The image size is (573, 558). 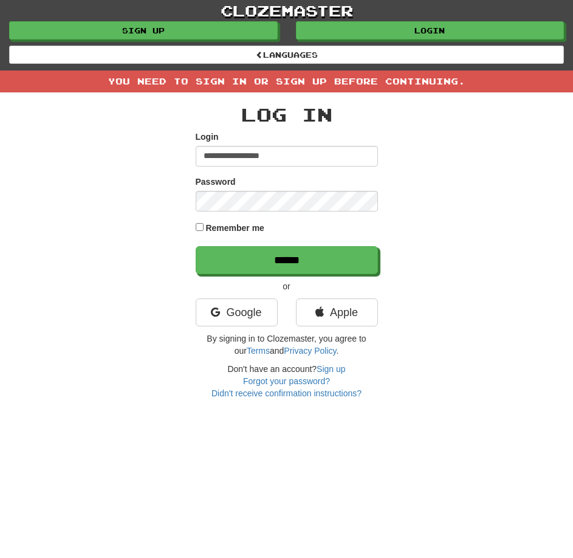 I want to click on p: By signing in to Clozemaster, you agree to our and ., so click(x=287, y=345).